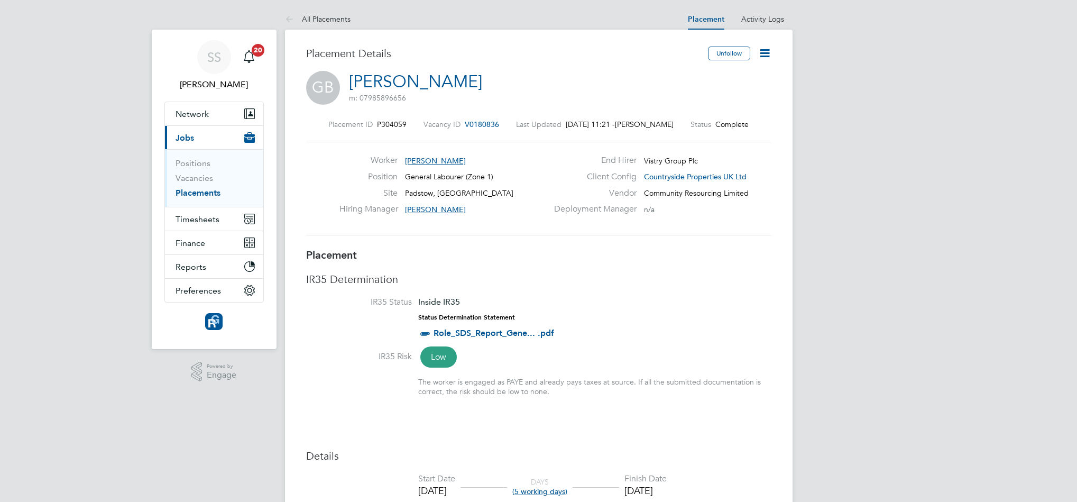  What do you see at coordinates (539, 124) in the screenshot?
I see `label: Last Updated` at bounding box center [539, 124].